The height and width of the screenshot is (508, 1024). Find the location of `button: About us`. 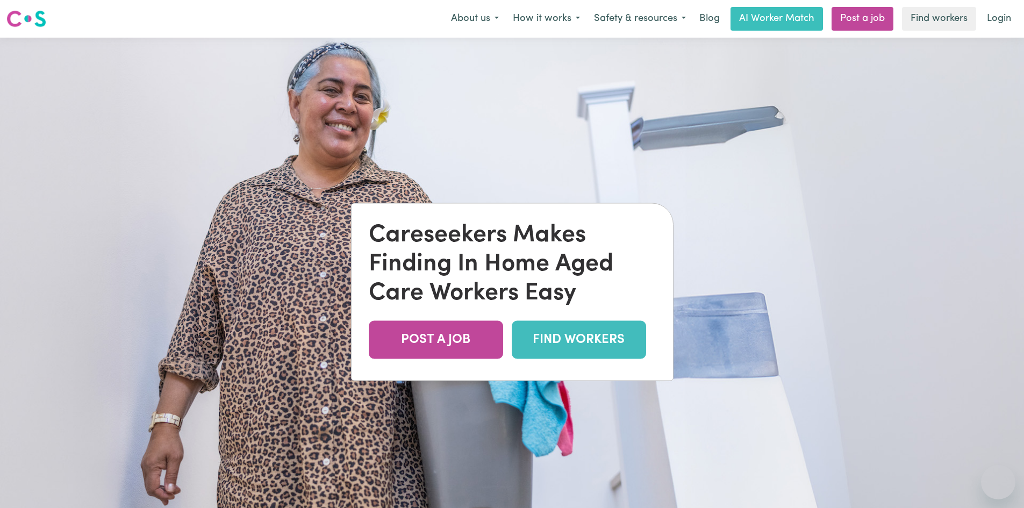

button: About us is located at coordinates (475, 19).